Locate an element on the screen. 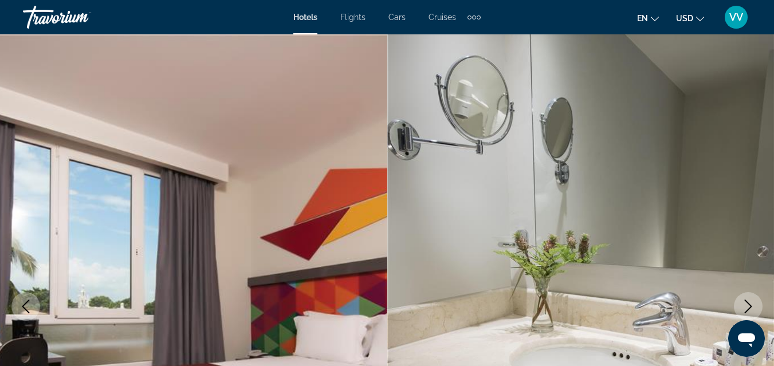  span: VV is located at coordinates (736, 17).